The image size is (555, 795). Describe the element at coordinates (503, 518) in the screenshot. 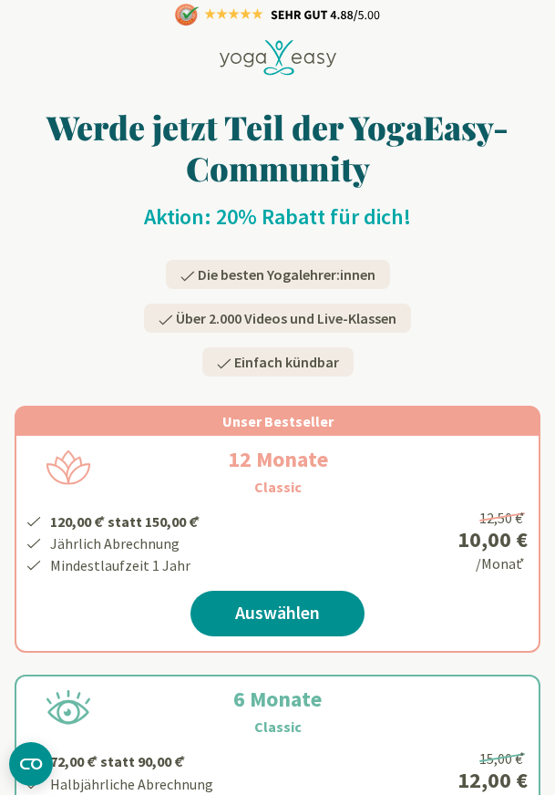

I see `span: 12,50 €` at that location.